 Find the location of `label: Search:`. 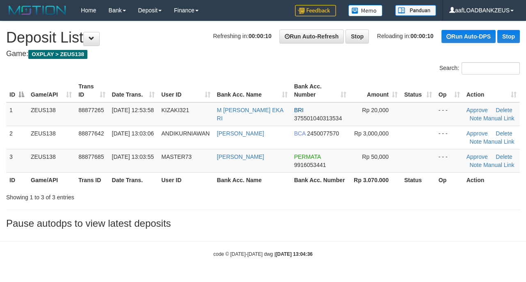

label: Search: is located at coordinates (479, 68).